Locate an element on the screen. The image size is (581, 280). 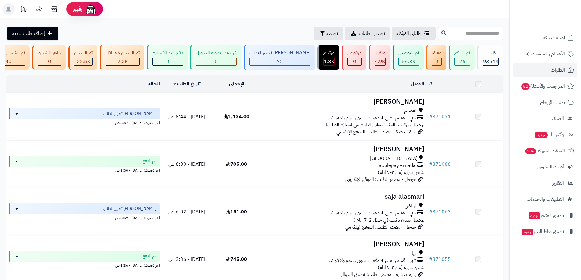
a: التقارير is located at coordinates (545, 183).